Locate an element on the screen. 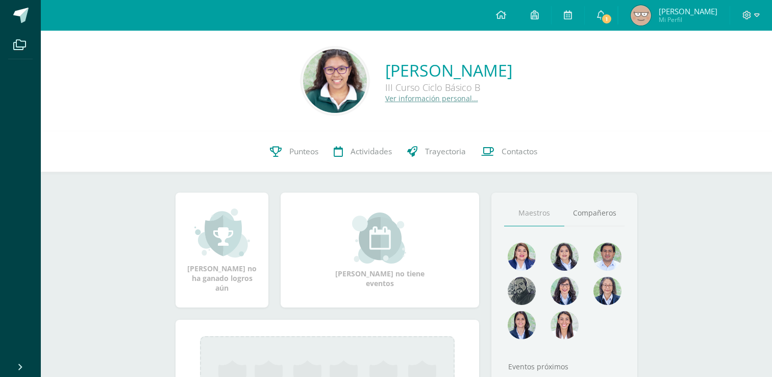 The width and height of the screenshot is (772, 377). img: 135afc2e3c36cc19cf7f4a6ffd4441d1.png is located at coordinates (521, 256).